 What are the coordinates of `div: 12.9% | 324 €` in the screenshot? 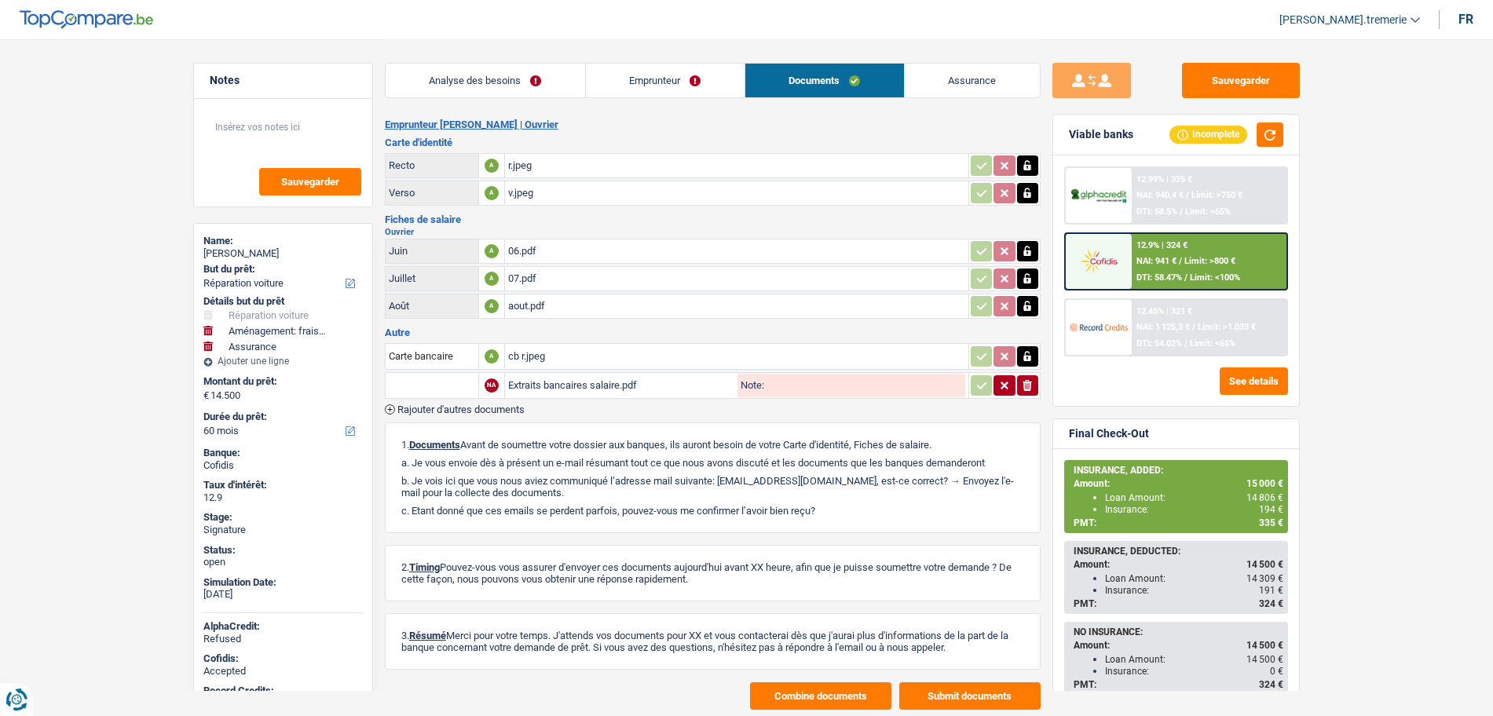 It's located at (1161, 245).